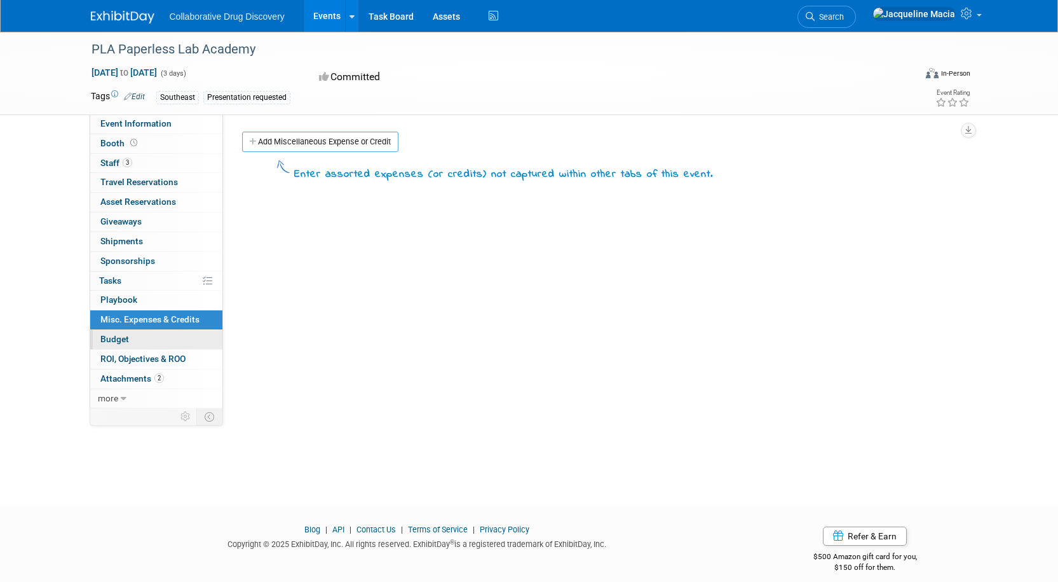  Describe the element at coordinates (108, 398) in the screenshot. I see `span: more` at that location.